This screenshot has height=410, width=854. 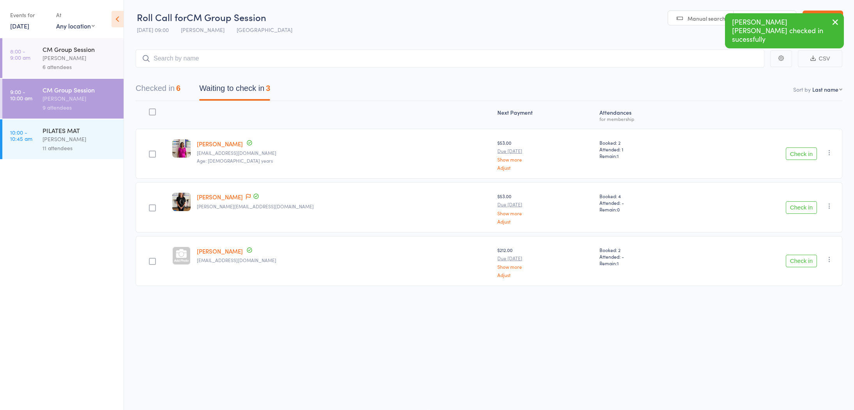 I want to click on img: image1729825098.png, so click(x=181, y=148).